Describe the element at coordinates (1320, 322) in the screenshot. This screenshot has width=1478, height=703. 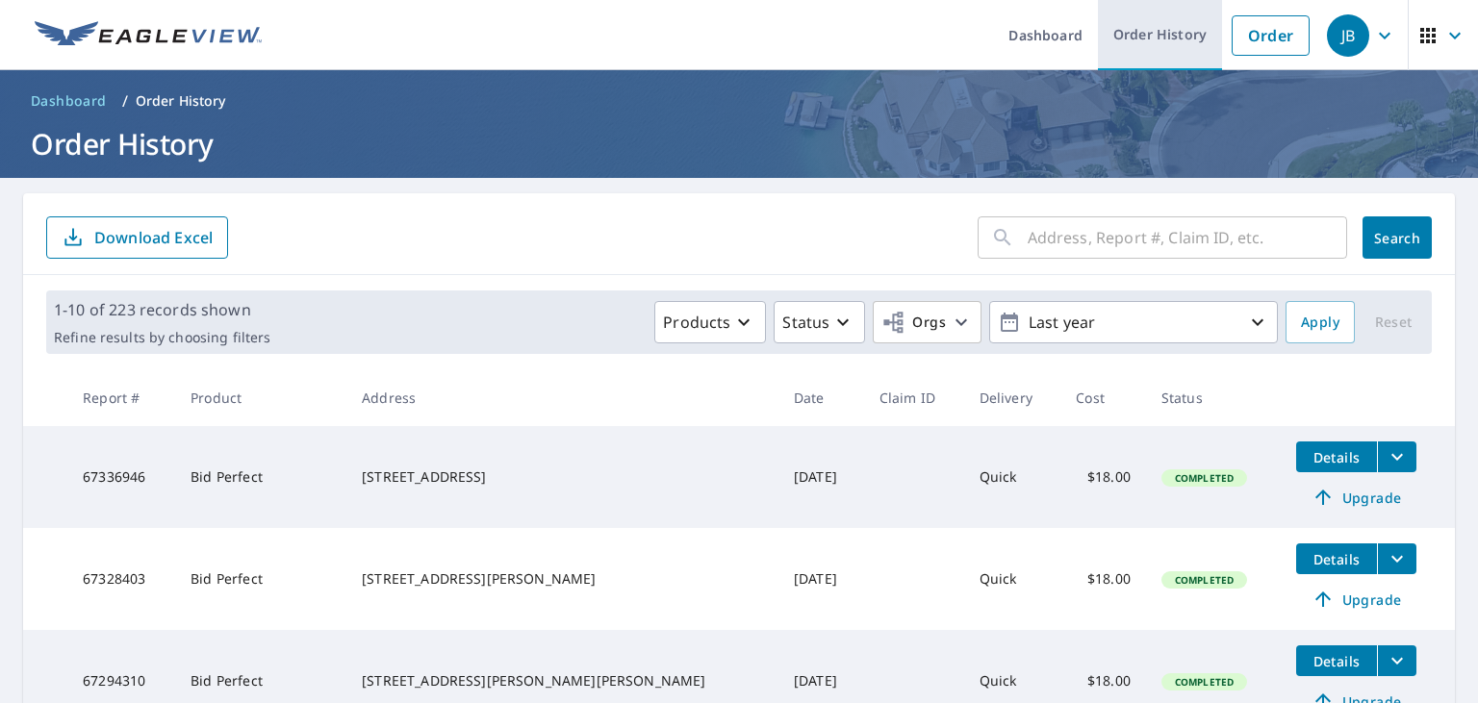
I see `button: Apply` at that location.